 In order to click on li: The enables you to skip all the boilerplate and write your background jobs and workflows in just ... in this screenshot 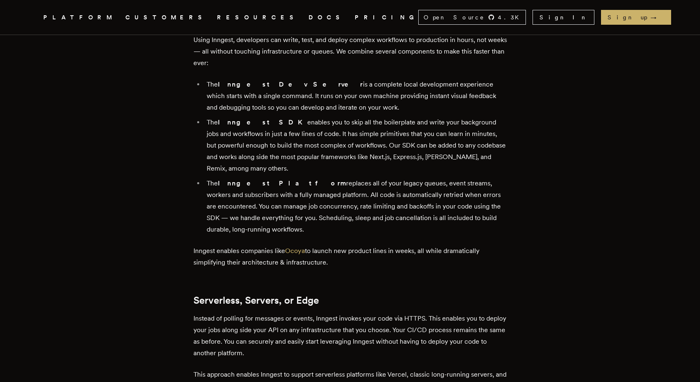, I will do `click(356, 146)`.